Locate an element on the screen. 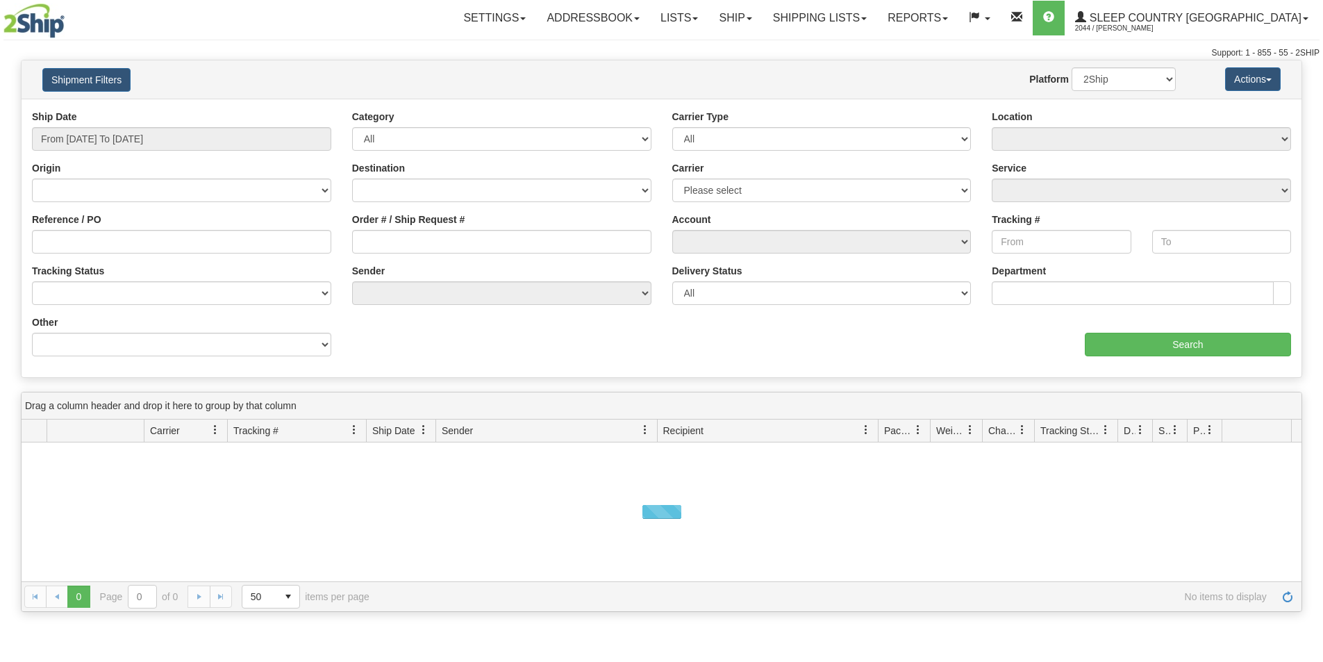  img: logo2044.jpg is located at coordinates (34, 21).